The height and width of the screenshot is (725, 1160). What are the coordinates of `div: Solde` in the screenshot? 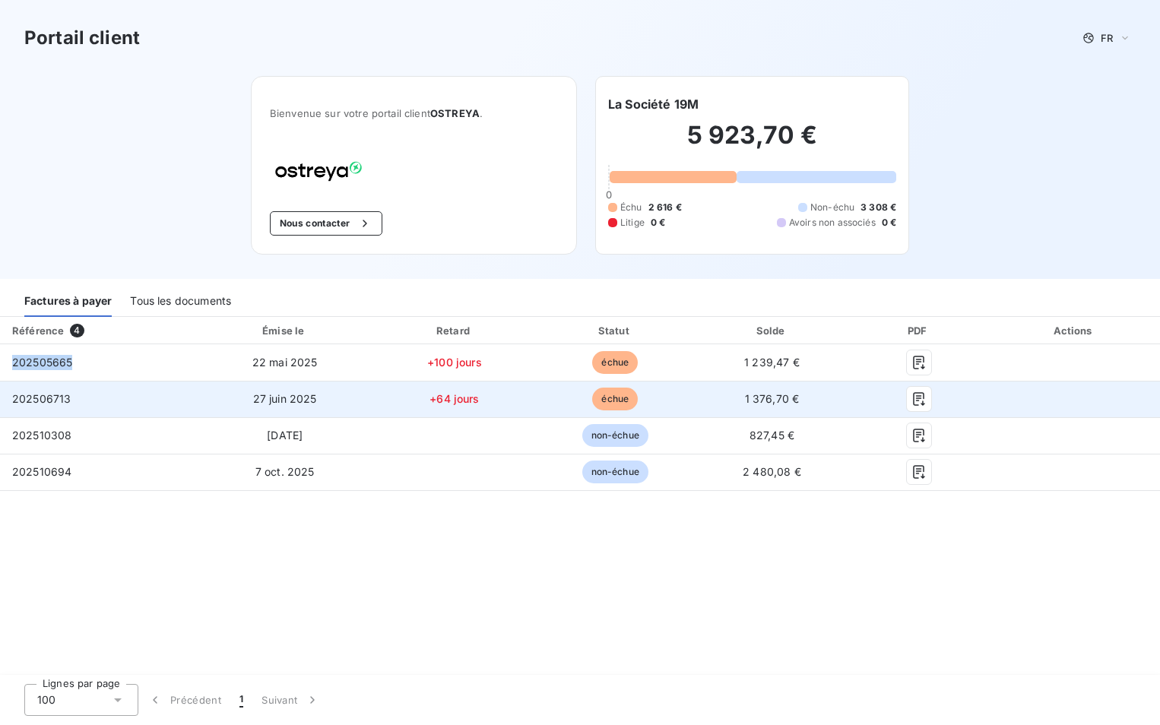 It's located at (772, 331).